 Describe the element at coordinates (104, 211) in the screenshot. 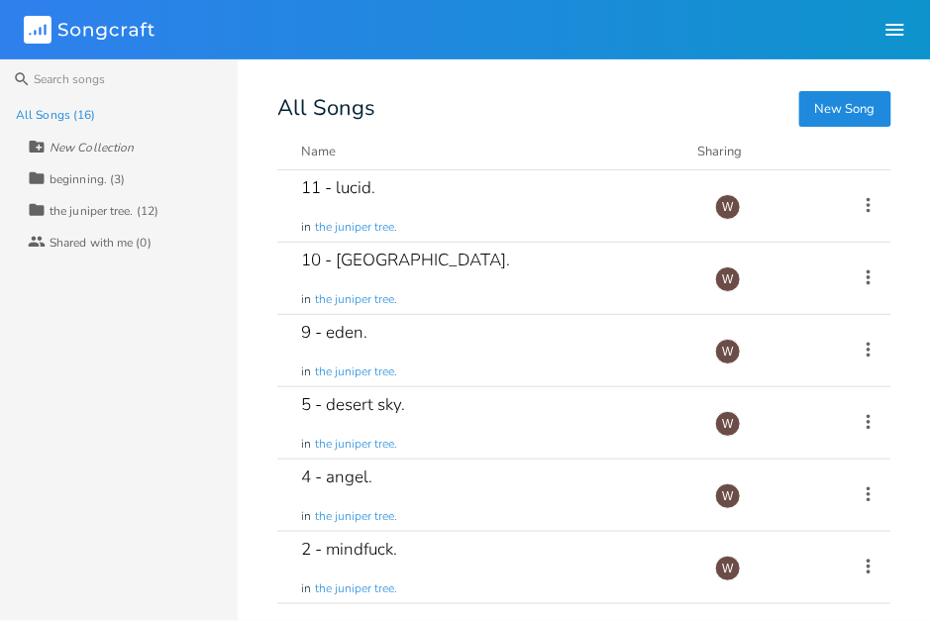

I see `div: the juniper tree. (12)` at that location.